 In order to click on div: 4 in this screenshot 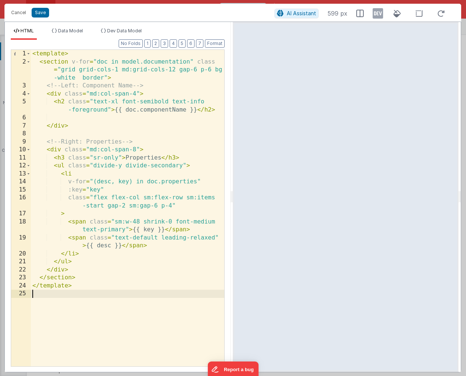, I will do `click(21, 94)`.